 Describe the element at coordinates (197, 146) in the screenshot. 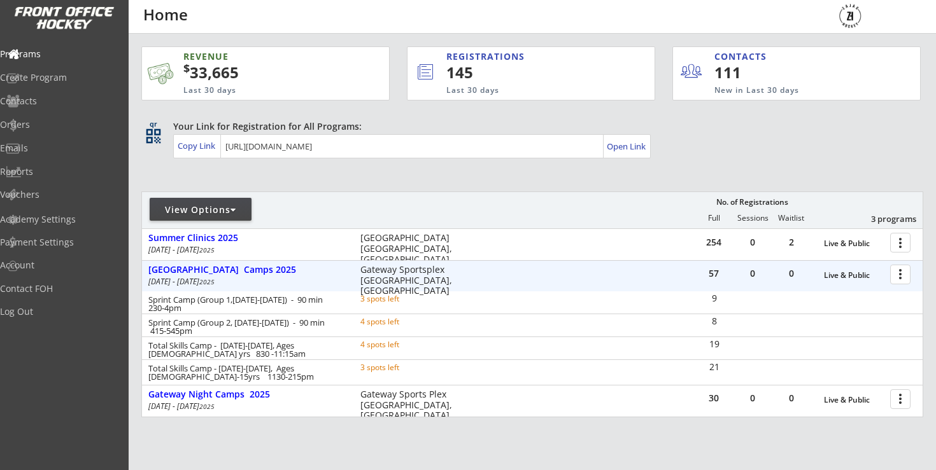

I see `div: Copy Link` at that location.